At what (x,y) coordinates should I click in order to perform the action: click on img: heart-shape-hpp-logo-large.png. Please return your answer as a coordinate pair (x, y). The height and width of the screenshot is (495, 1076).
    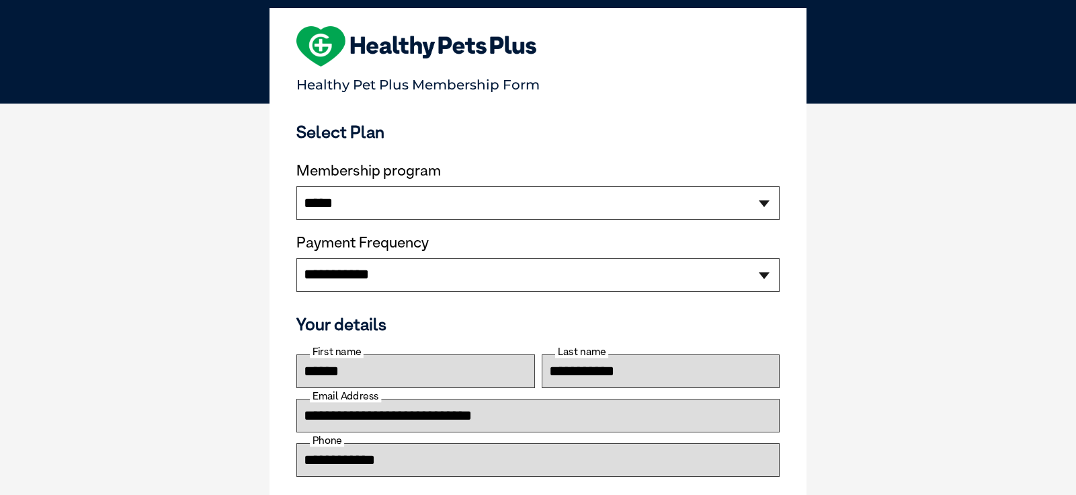
    Looking at the image, I should click on (416, 46).